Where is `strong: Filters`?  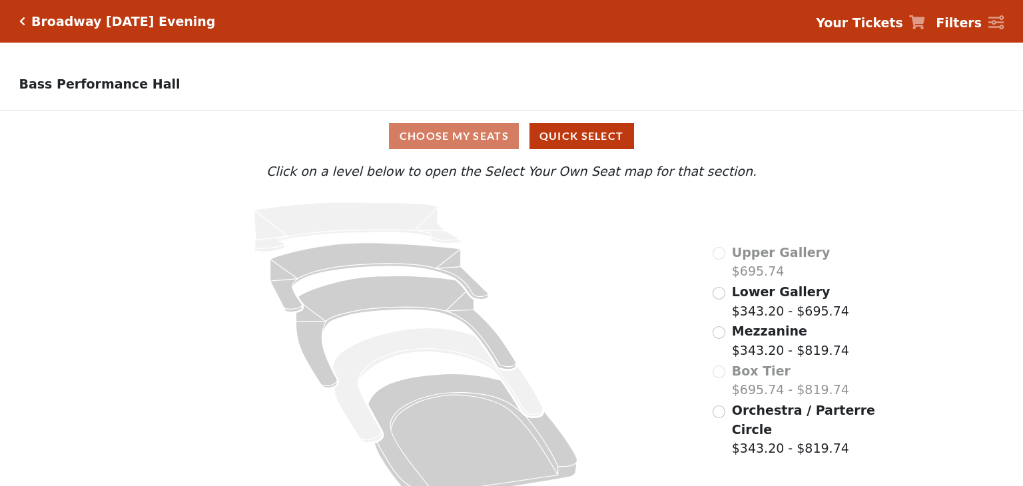
strong: Filters is located at coordinates (958, 23).